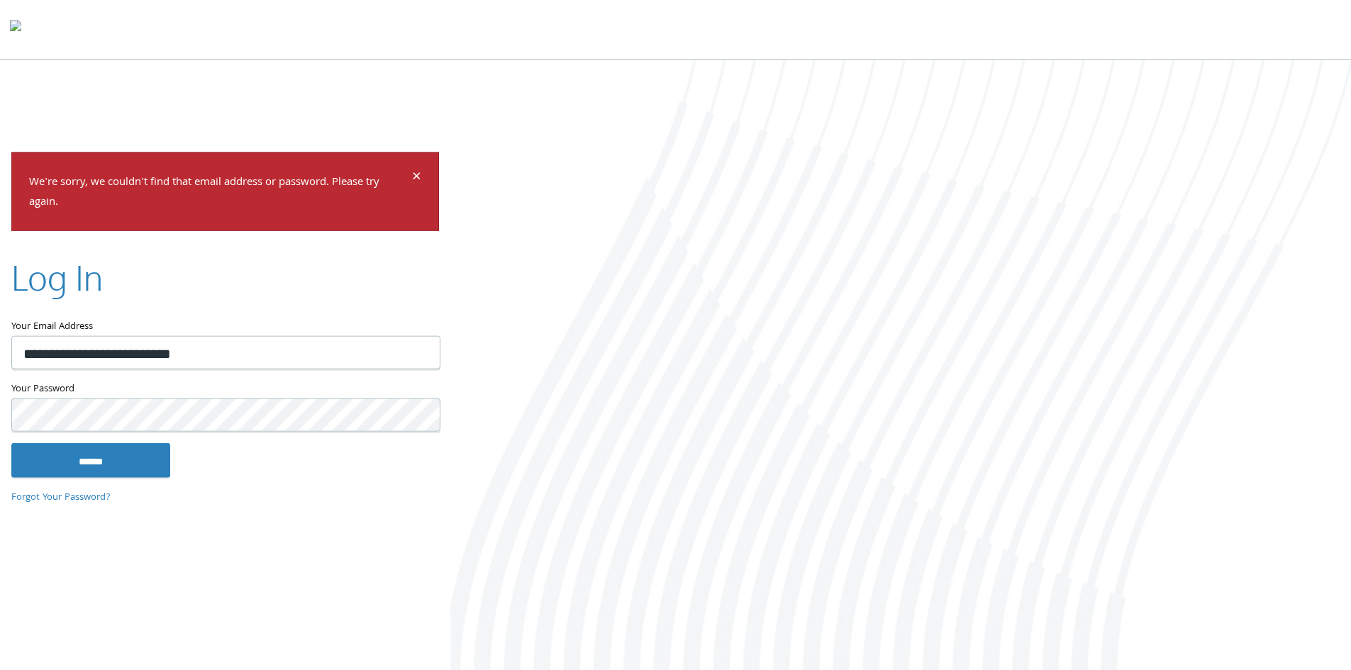 The height and width of the screenshot is (670, 1351). Describe the element at coordinates (416, 178) in the screenshot. I see `button: Dismiss alert` at that location.